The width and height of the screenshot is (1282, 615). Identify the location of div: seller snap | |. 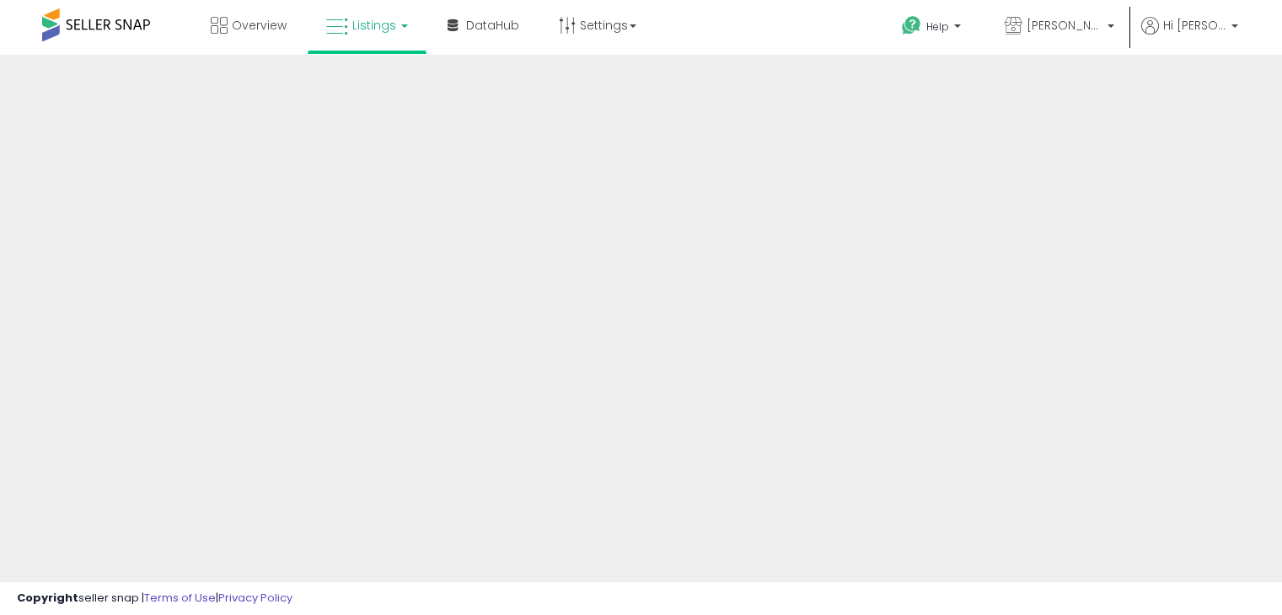
(154, 598).